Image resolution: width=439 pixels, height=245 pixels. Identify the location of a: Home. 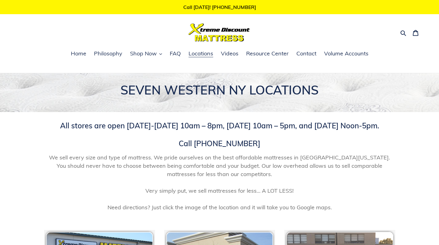
(79, 54).